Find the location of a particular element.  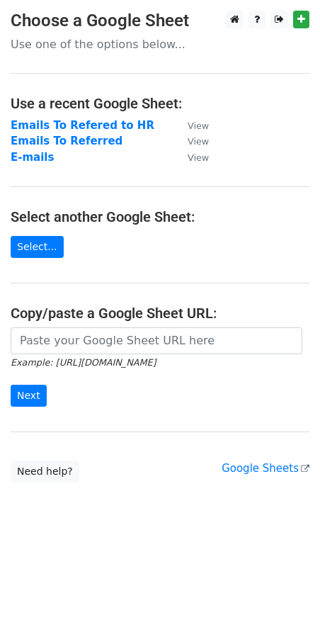

strong: Emails To Referred is located at coordinates (67, 141).